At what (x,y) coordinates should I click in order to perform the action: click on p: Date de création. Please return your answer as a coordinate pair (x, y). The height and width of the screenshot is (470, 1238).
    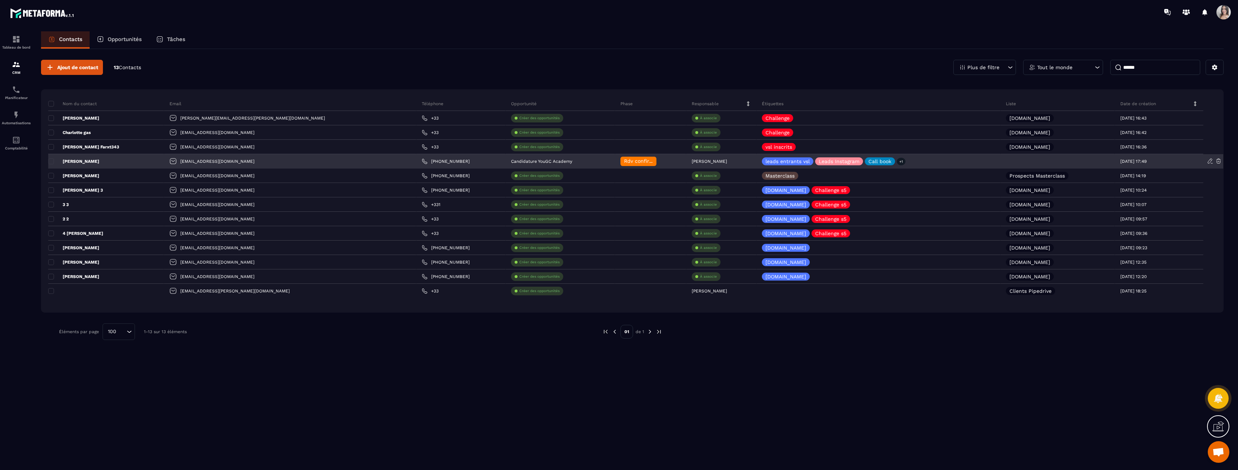
    Looking at the image, I should click on (1138, 104).